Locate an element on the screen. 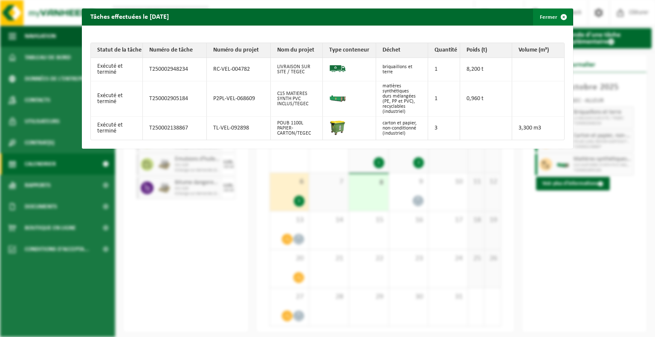 Image resolution: width=655 pixels, height=337 pixels. td: TL-VEL-092898 is located at coordinates (239, 128).